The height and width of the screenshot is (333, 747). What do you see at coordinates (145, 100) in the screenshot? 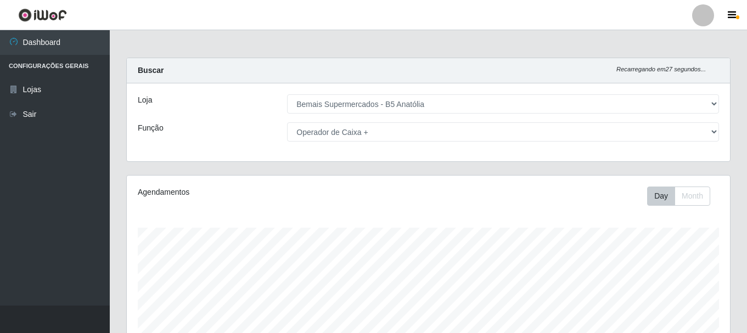
I see `label: Loja` at bounding box center [145, 100].